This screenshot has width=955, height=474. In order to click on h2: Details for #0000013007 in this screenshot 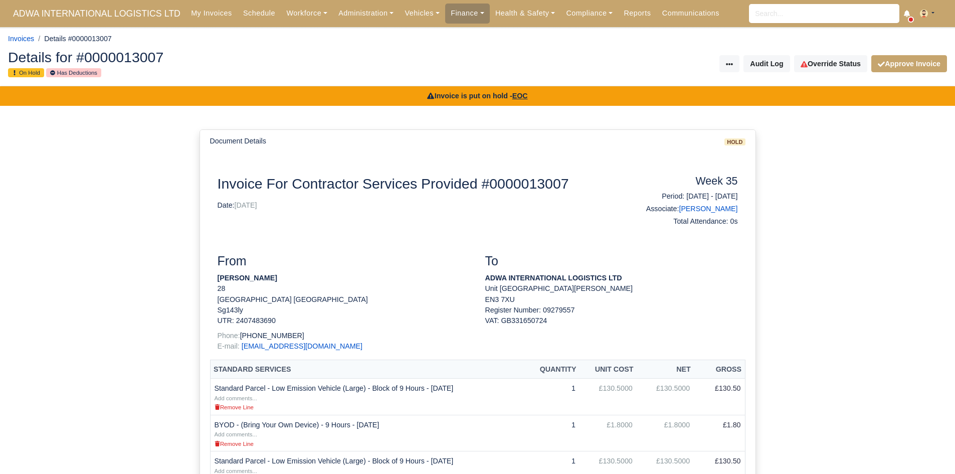, I will do `click(239, 57)`.